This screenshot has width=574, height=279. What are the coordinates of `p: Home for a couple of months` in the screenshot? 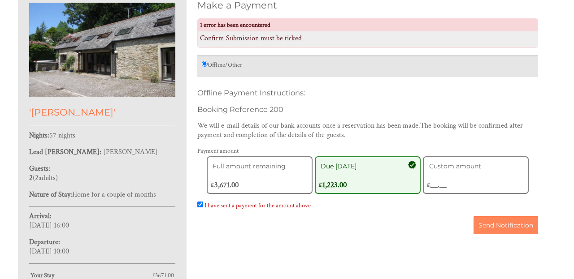 It's located at (102, 194).